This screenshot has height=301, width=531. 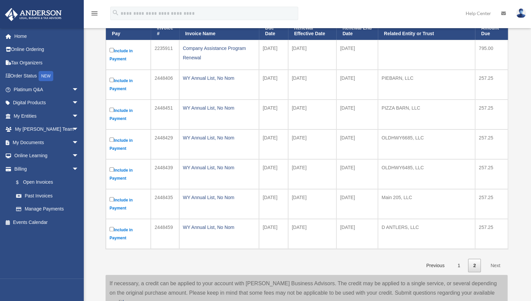 I want to click on td: PIEBARN, LLC, so click(x=426, y=84).